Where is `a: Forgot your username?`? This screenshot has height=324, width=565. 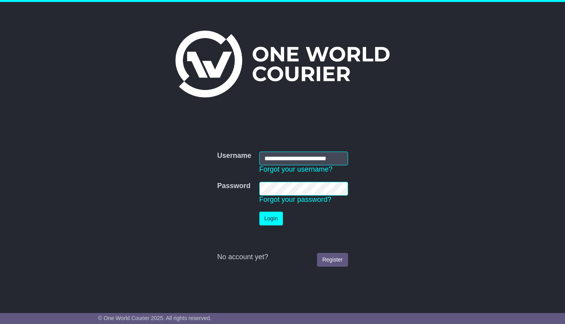
a: Forgot your username? is located at coordinates (296, 169).